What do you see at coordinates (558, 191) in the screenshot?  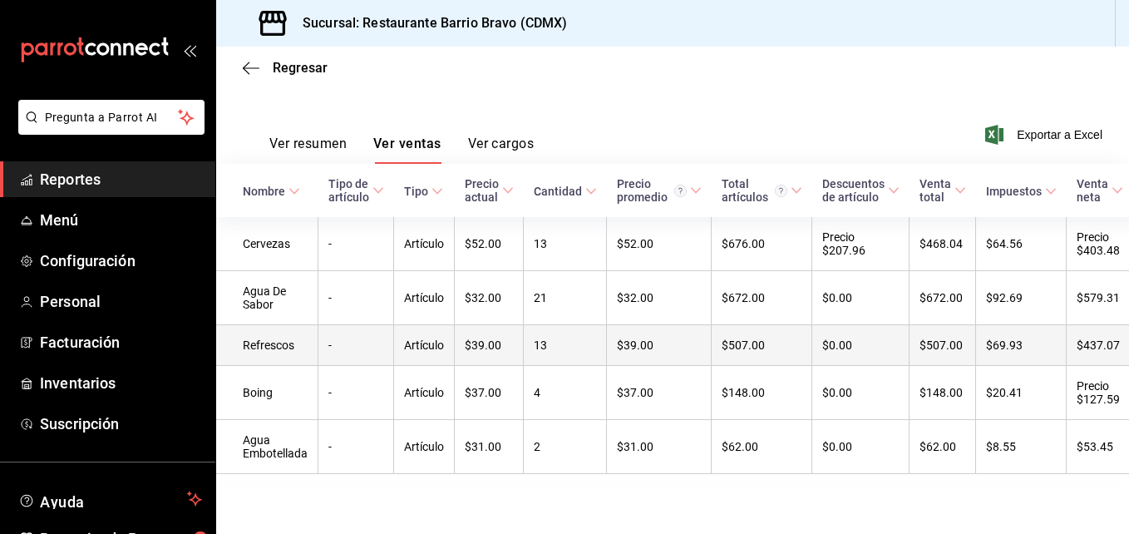 I see `div: Cantidad` at bounding box center [558, 191].